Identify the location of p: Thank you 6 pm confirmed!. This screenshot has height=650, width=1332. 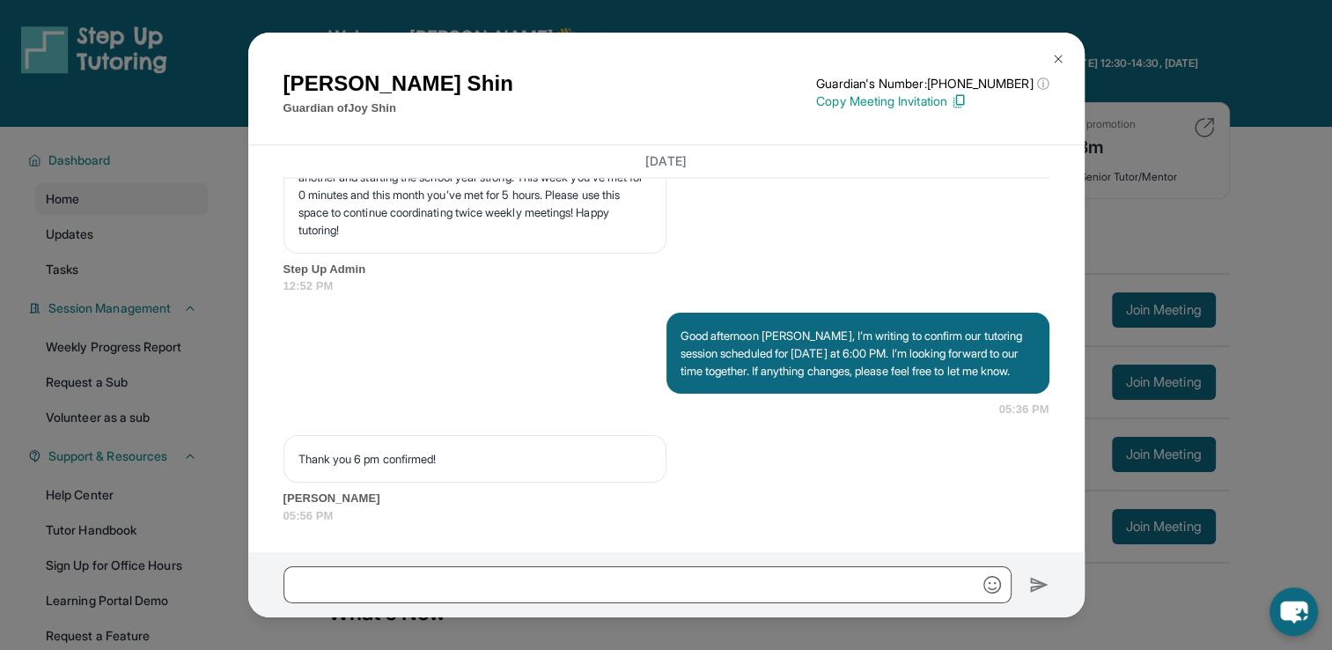
(474, 459).